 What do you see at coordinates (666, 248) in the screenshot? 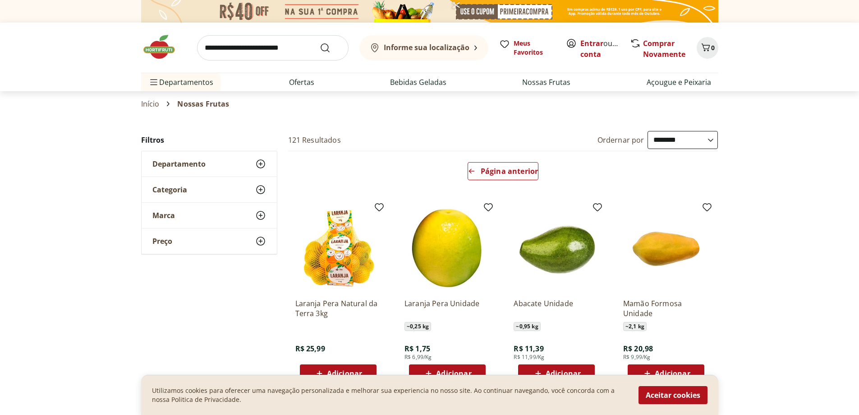
I see `img: Mamão Formosa Unidade` at bounding box center [666, 248].